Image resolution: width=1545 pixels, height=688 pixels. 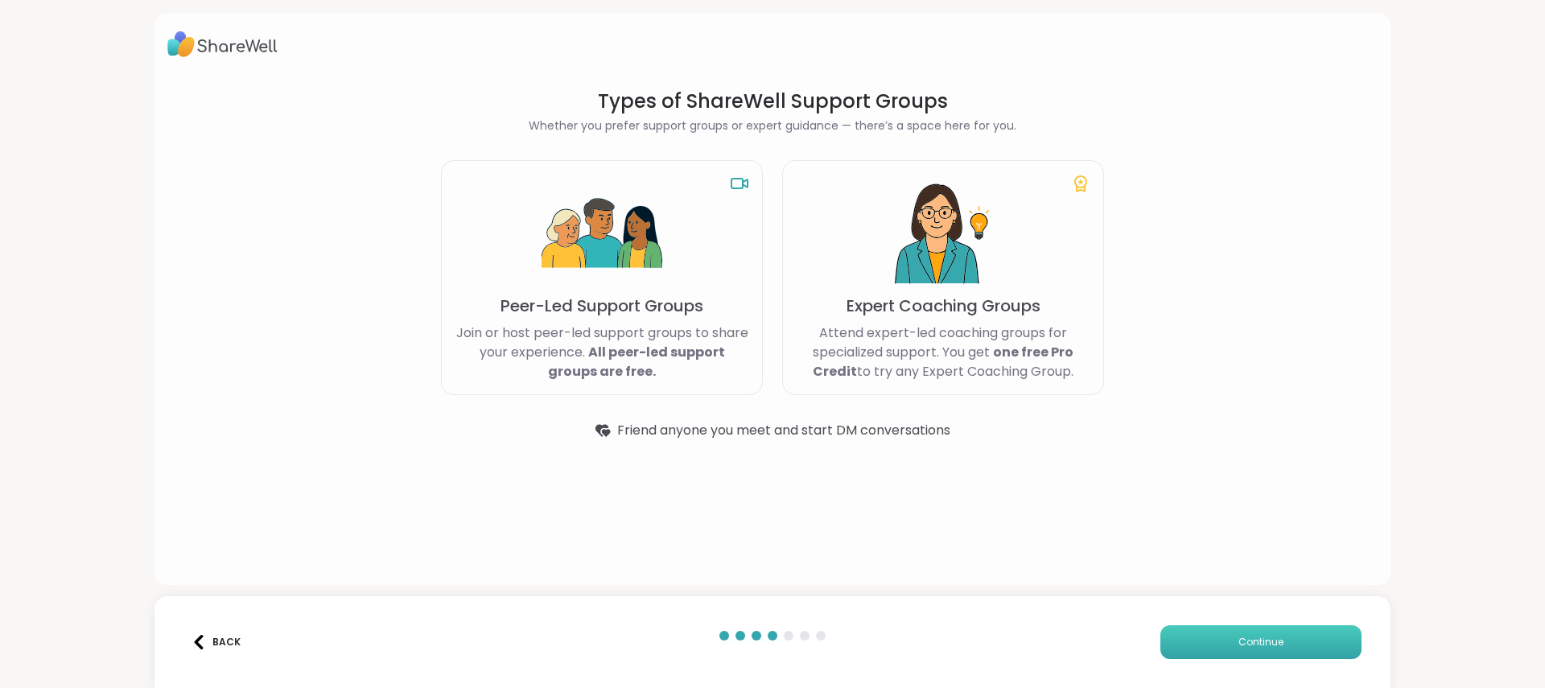 I want to click on img: ShareWell Logo, so click(x=222, y=44).